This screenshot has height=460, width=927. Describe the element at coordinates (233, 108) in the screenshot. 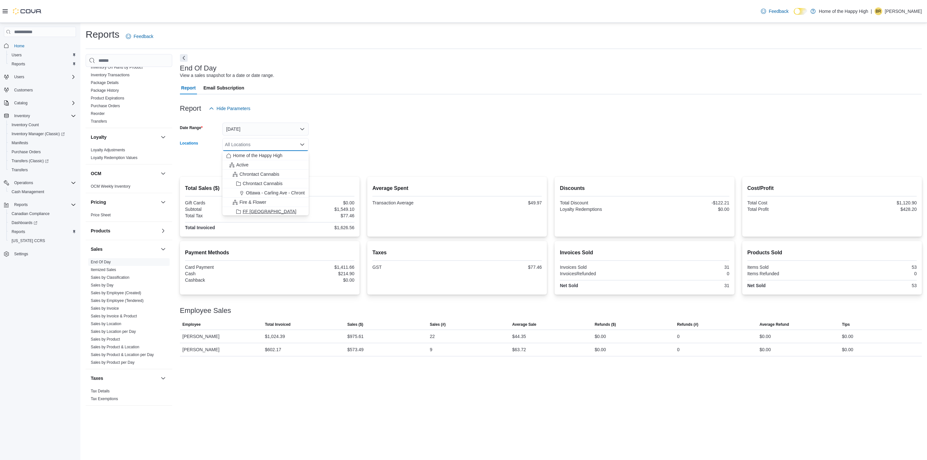

I see `span: Hide Parameters` at that location.